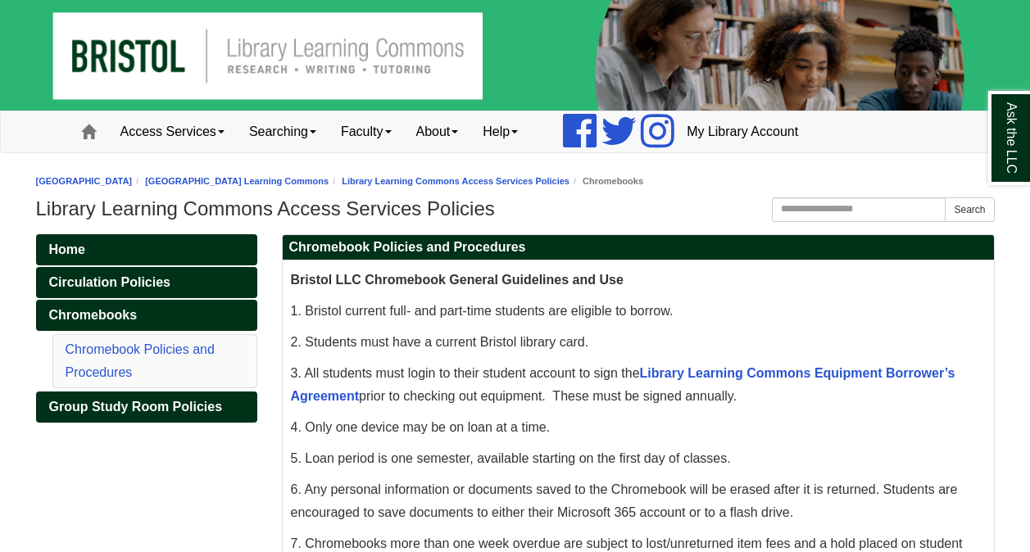 This screenshot has width=1030, height=552. I want to click on span: Bristol LLC Chromebook General Guidelines and Use, so click(457, 280).